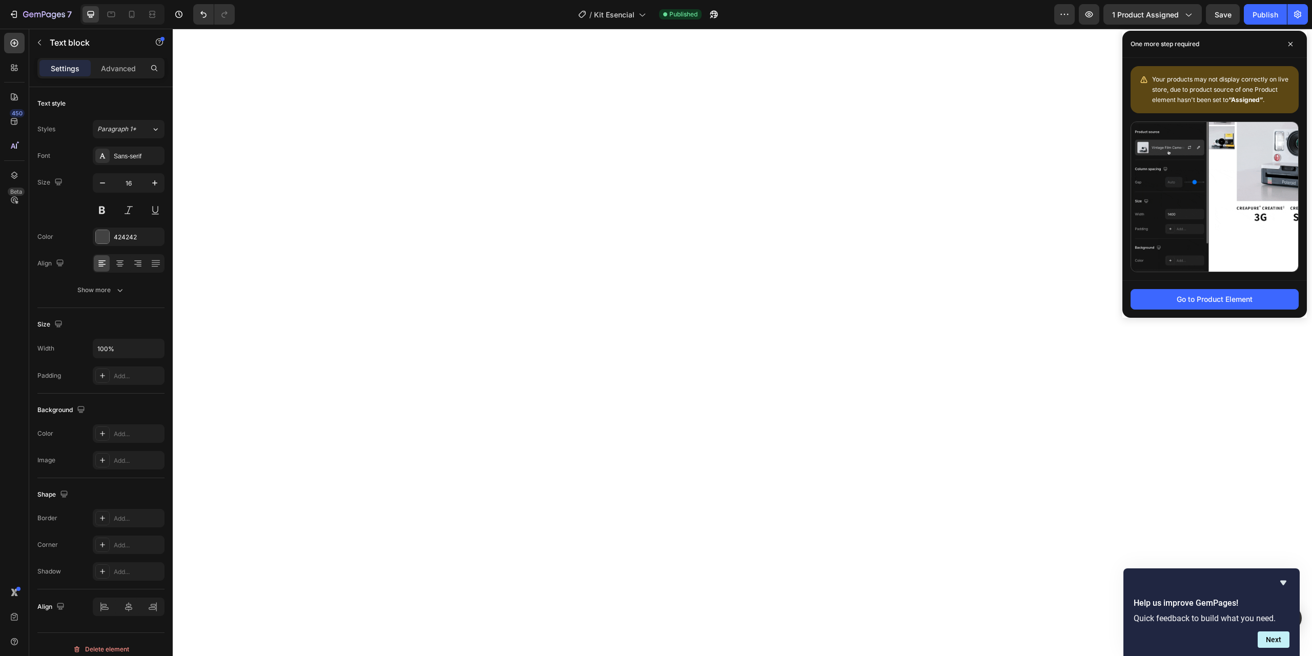 This screenshot has height=656, width=1312. I want to click on button: Go to Product Element, so click(1214, 299).